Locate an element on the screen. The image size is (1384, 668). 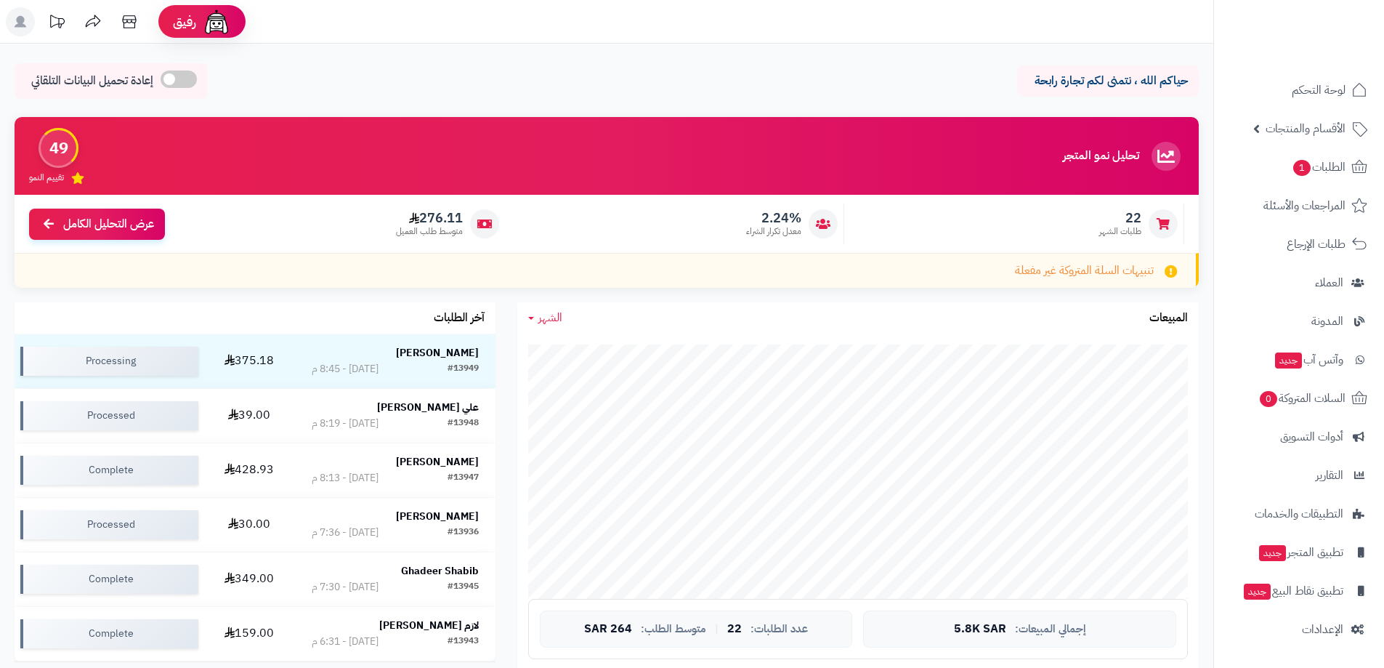
span: العملاء is located at coordinates (1329, 283).